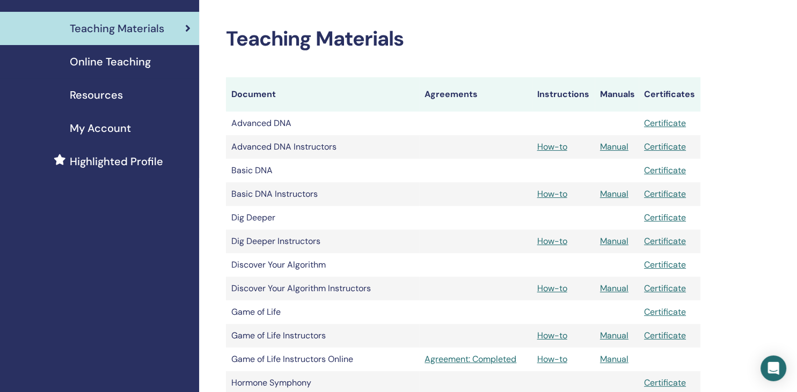 The width and height of the screenshot is (797, 392). What do you see at coordinates (563, 94) in the screenshot?
I see `th: Instructions` at bounding box center [563, 94].